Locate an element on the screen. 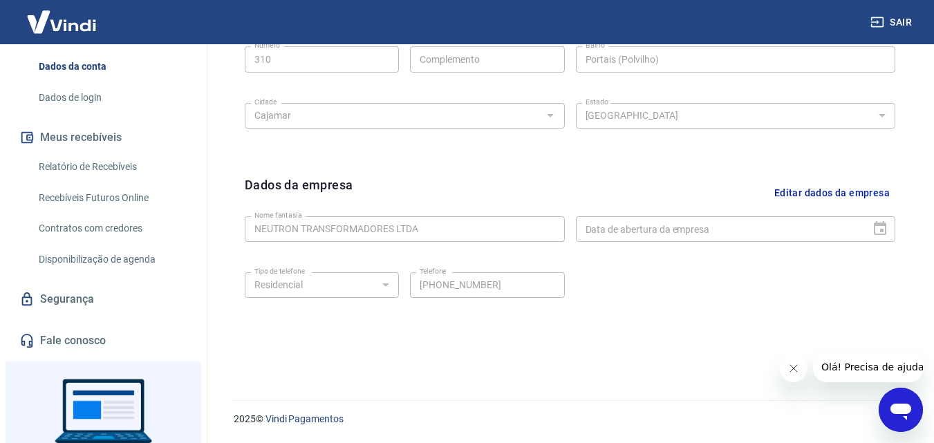  a: Disponibilização de agenda is located at coordinates (111, 259).